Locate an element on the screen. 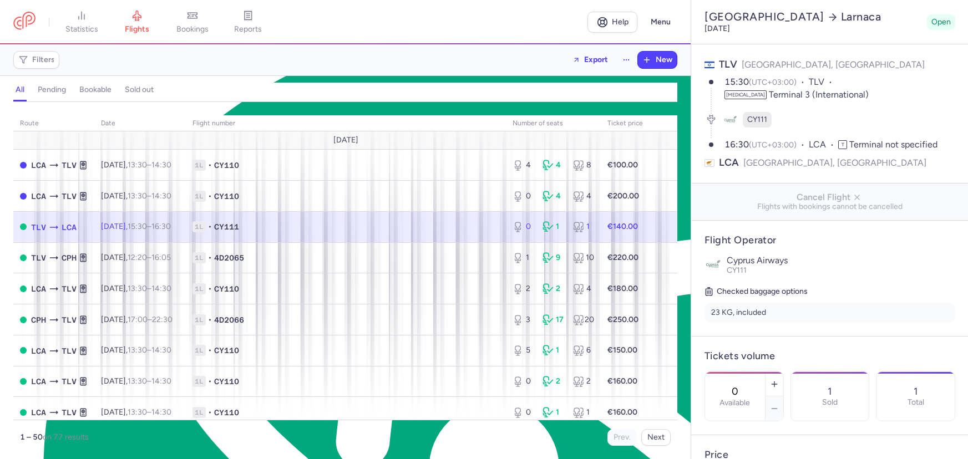 The image size is (968, 459). time: 22:30 is located at coordinates (162, 319).